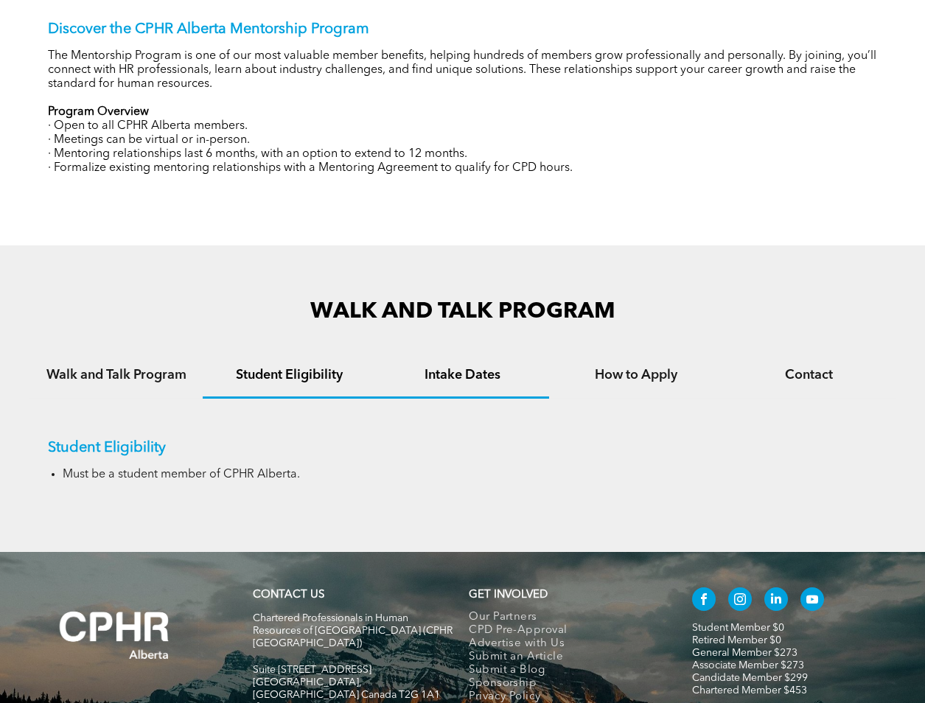 The height and width of the screenshot is (703, 925). What do you see at coordinates (635, 375) in the screenshot?
I see `h4: How to Apply` at bounding box center [635, 375].